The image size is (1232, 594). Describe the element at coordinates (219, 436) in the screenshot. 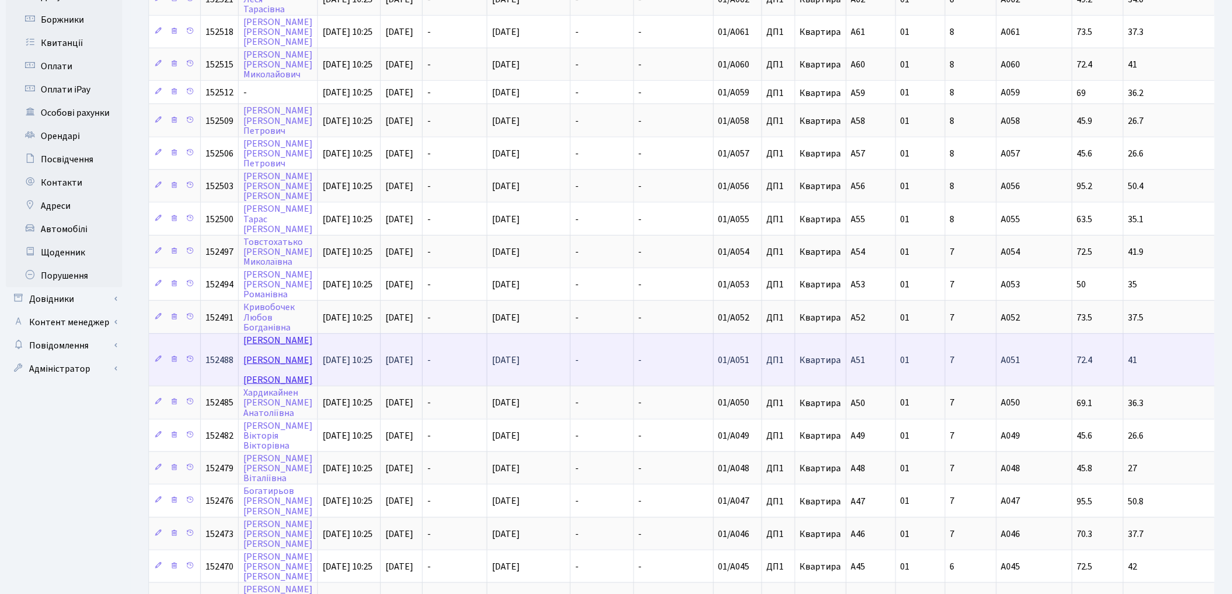

I see `span: 152482` at that location.